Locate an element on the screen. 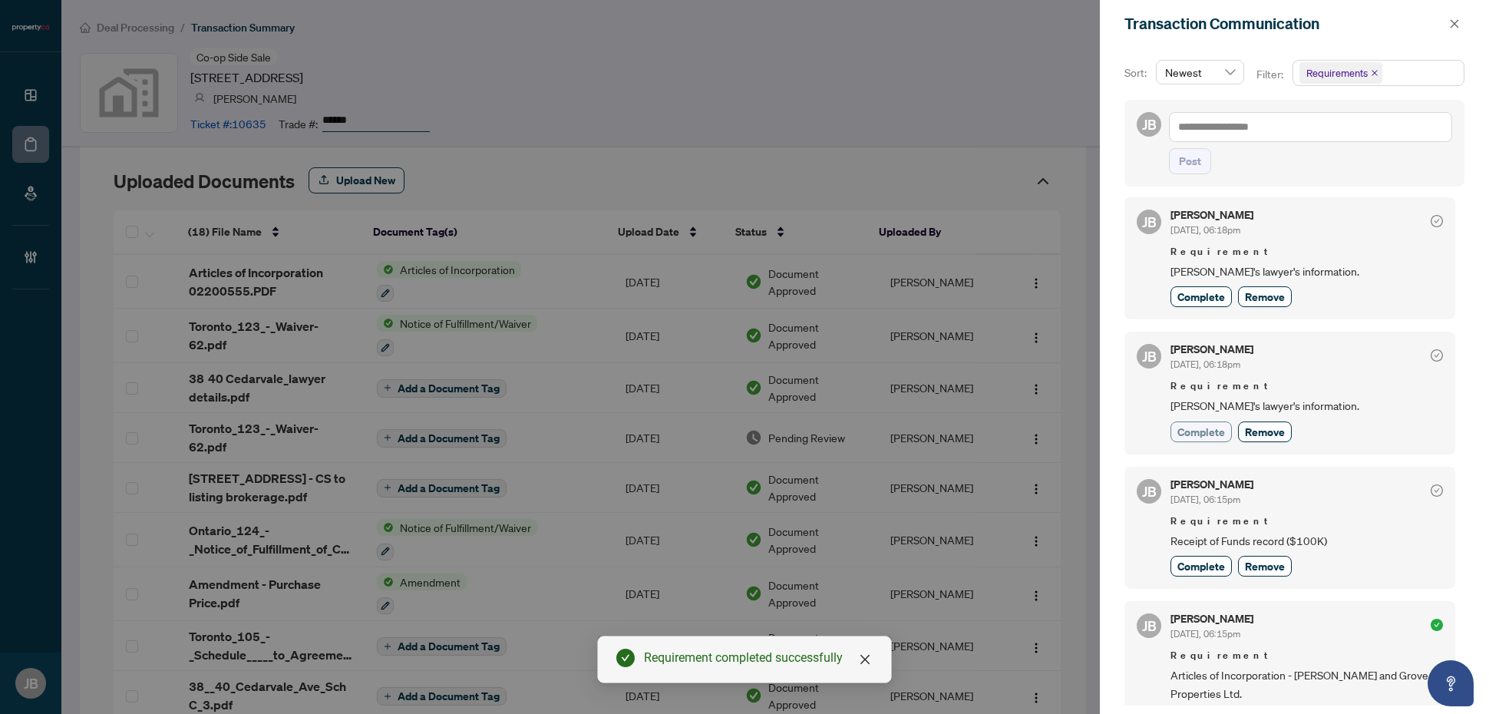  p: Sort: is located at coordinates (1137, 73).